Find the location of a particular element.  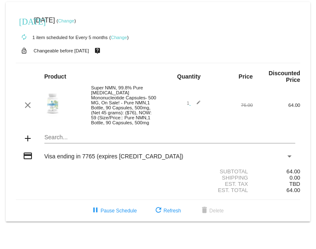

div: Shipping is located at coordinates (205, 177).